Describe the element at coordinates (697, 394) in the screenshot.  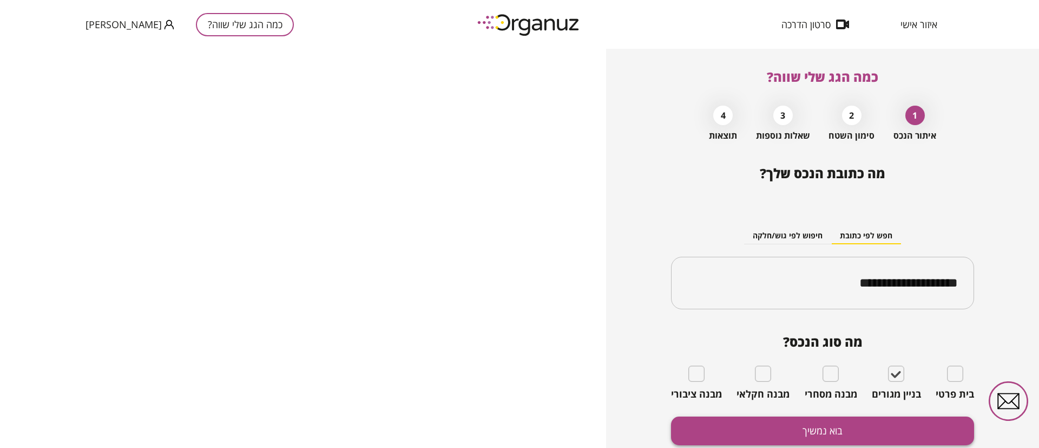
I see `span: מבנה ציבורי` at that location.